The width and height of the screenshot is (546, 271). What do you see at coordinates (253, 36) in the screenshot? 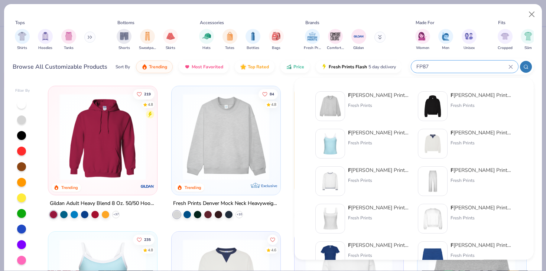
I see `img: Bottles Image` at bounding box center [253, 36].